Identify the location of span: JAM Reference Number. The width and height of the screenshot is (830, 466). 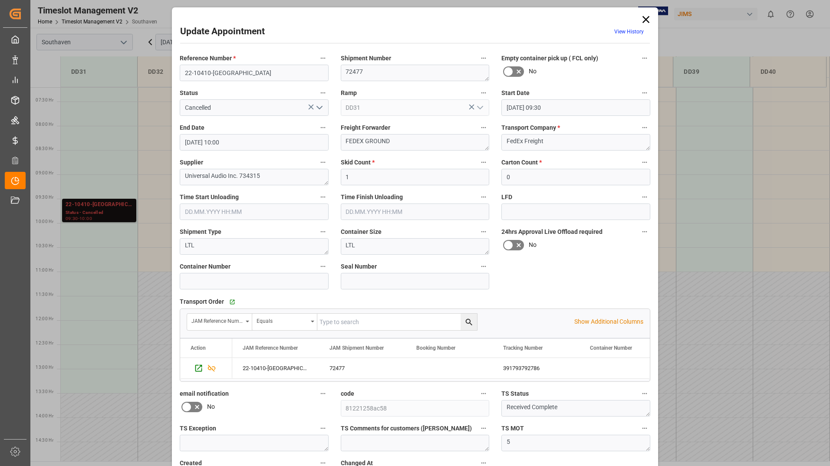
(270, 348).